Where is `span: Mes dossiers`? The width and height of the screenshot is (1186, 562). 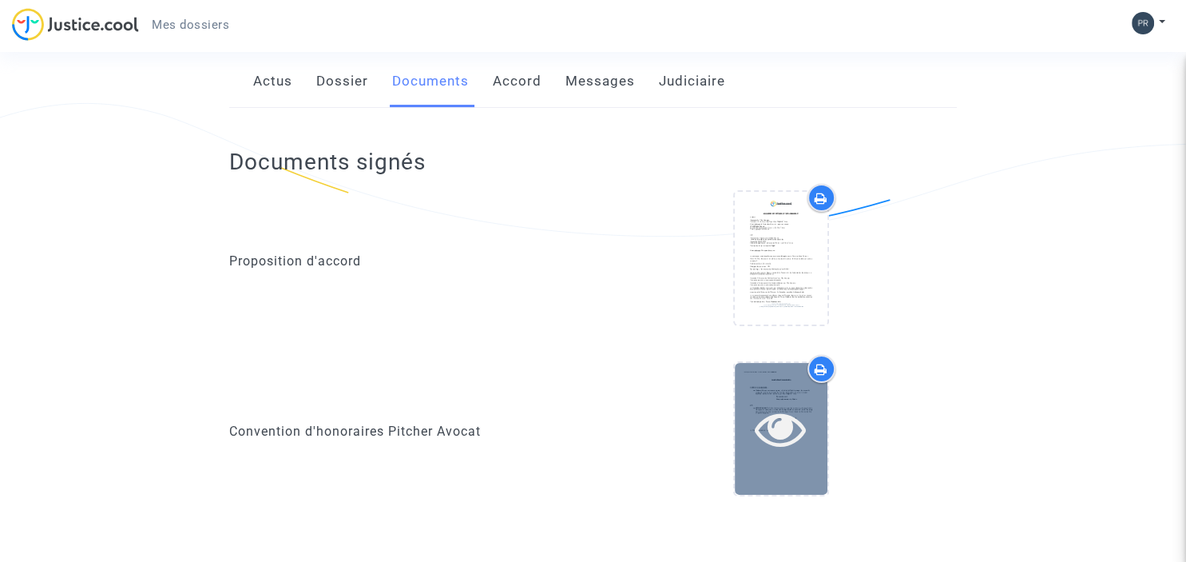 span: Mes dossiers is located at coordinates (190, 25).